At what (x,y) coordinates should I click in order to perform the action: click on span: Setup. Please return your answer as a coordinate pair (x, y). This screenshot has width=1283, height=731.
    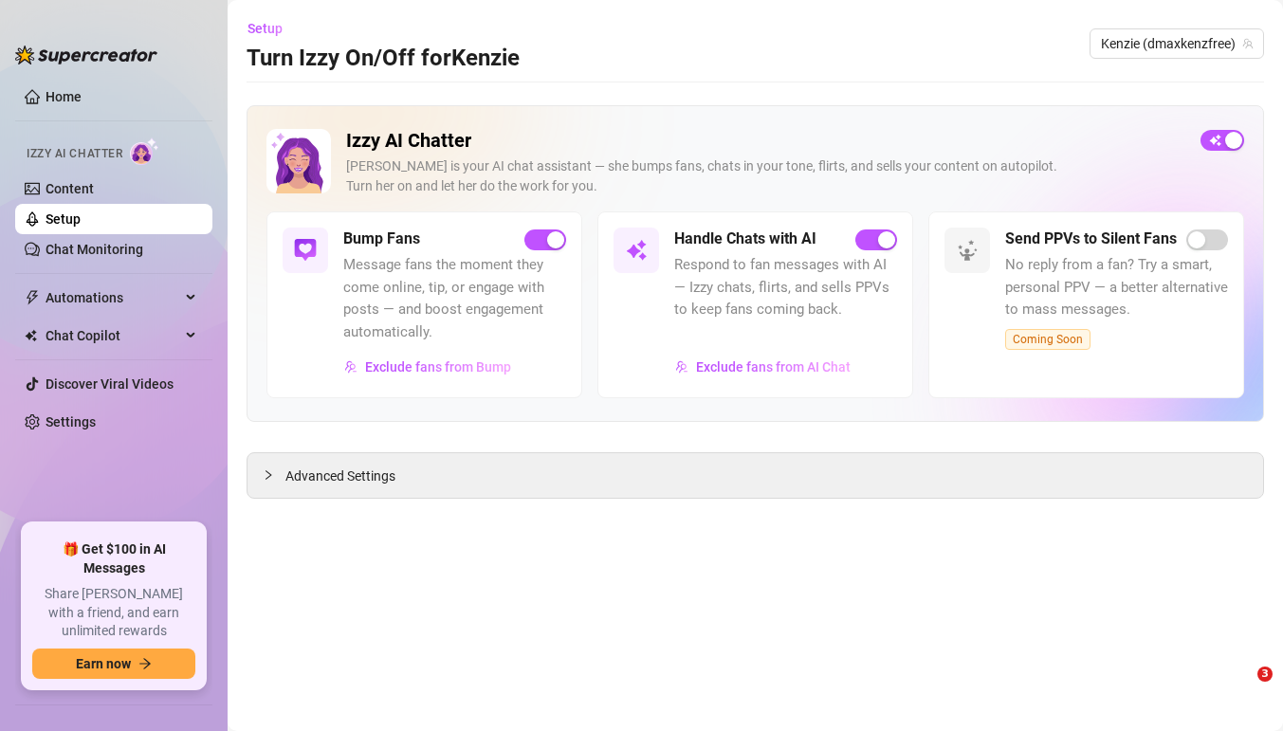
    Looking at the image, I should click on (265, 28).